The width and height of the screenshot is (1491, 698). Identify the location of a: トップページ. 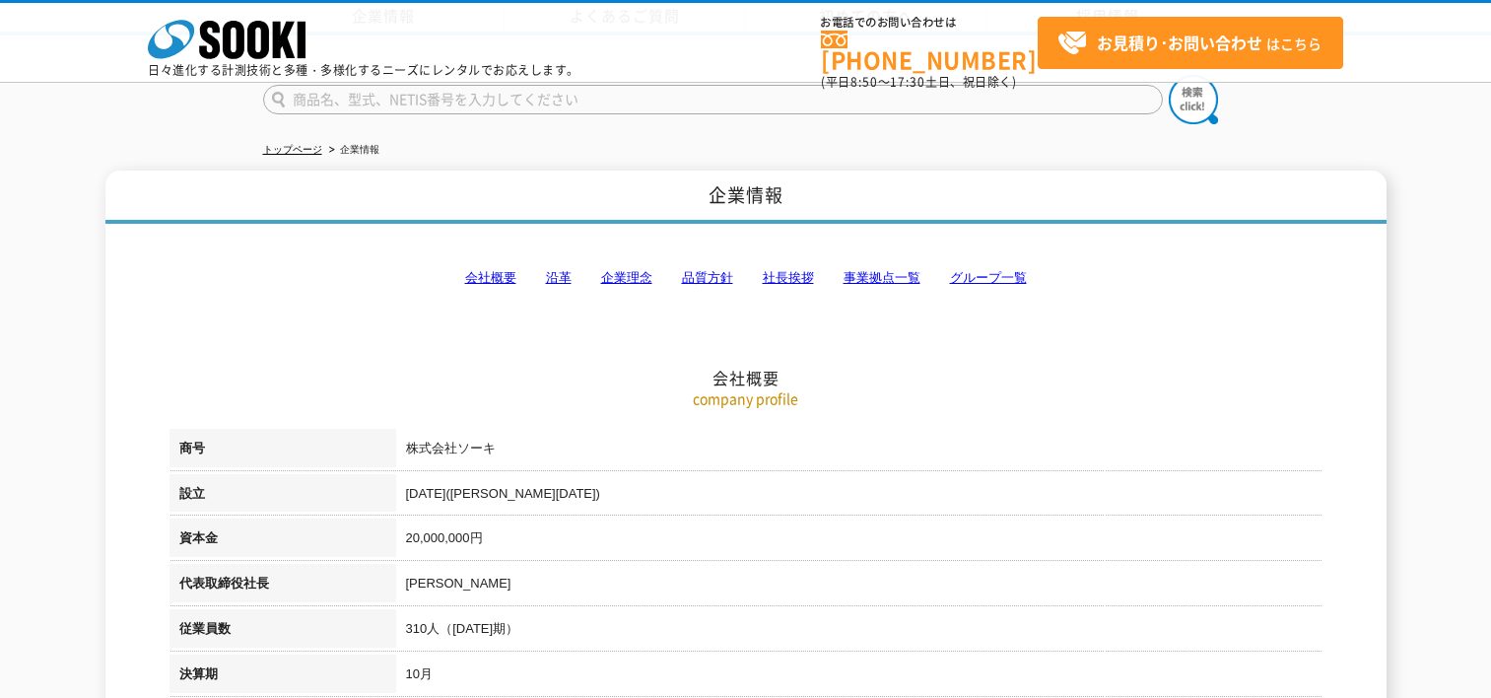
(293, 149).